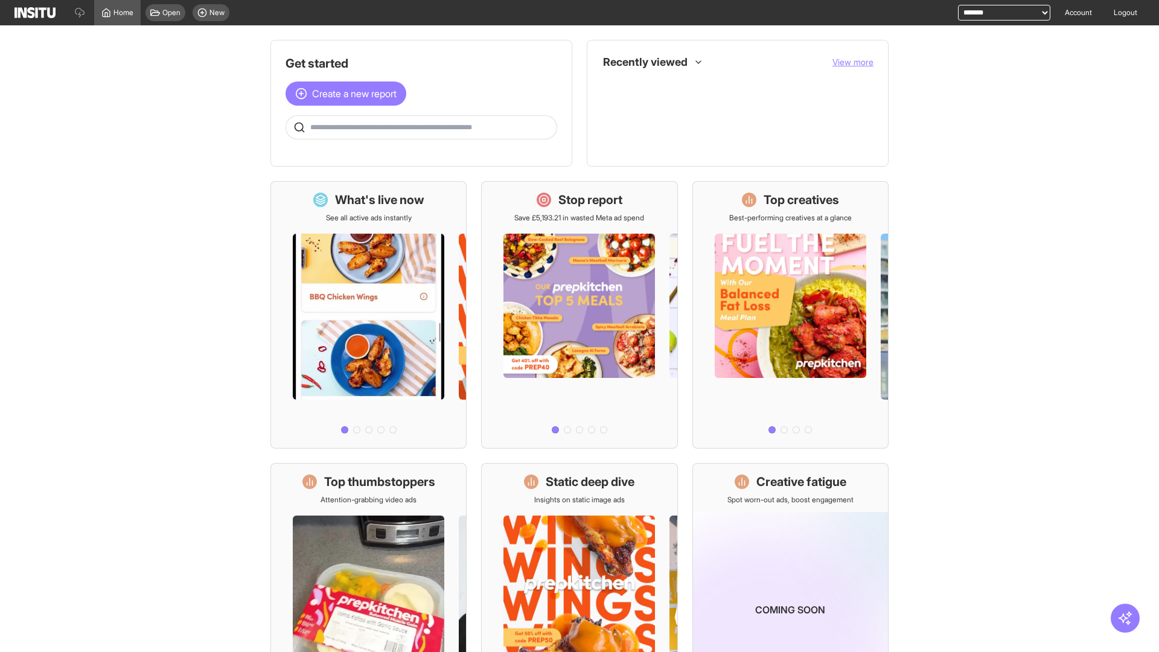 This screenshot has height=652, width=1159. I want to click on p: Best-performing creatives at a glance, so click(790, 218).